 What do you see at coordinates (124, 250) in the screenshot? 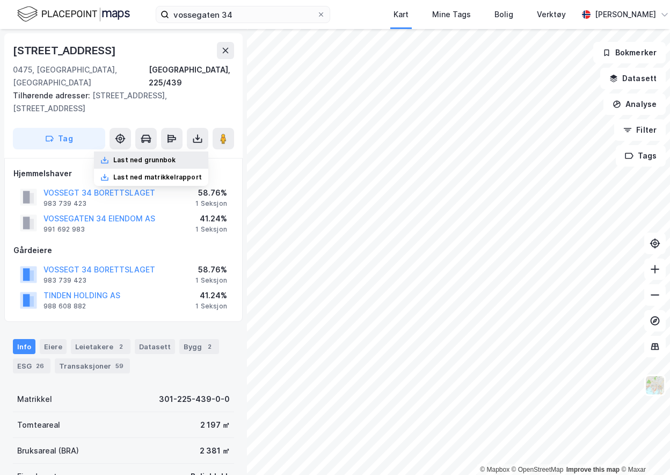
I see `div: Gårdeiere` at bounding box center [124, 250].